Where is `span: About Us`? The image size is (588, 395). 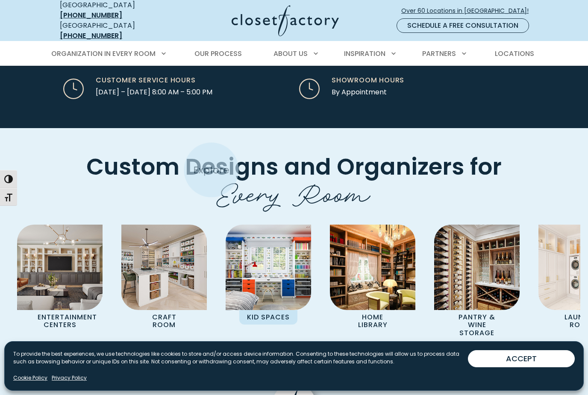 span: About Us is located at coordinates (291, 53).